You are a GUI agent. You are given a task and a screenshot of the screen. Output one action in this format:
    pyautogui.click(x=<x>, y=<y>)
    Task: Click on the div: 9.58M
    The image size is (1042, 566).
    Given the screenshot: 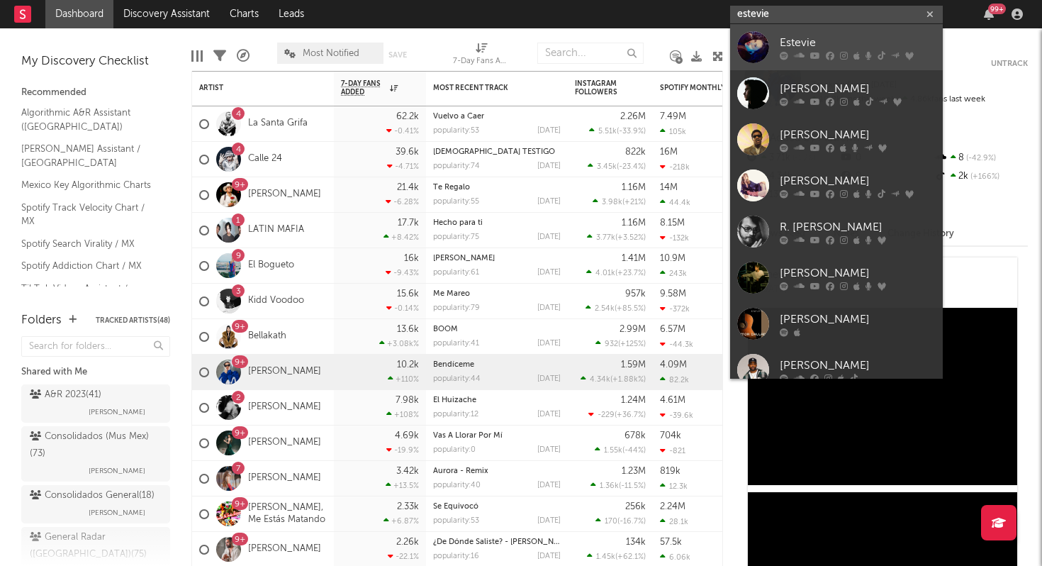 What is the action you would take?
    pyautogui.click(x=673, y=293)
    